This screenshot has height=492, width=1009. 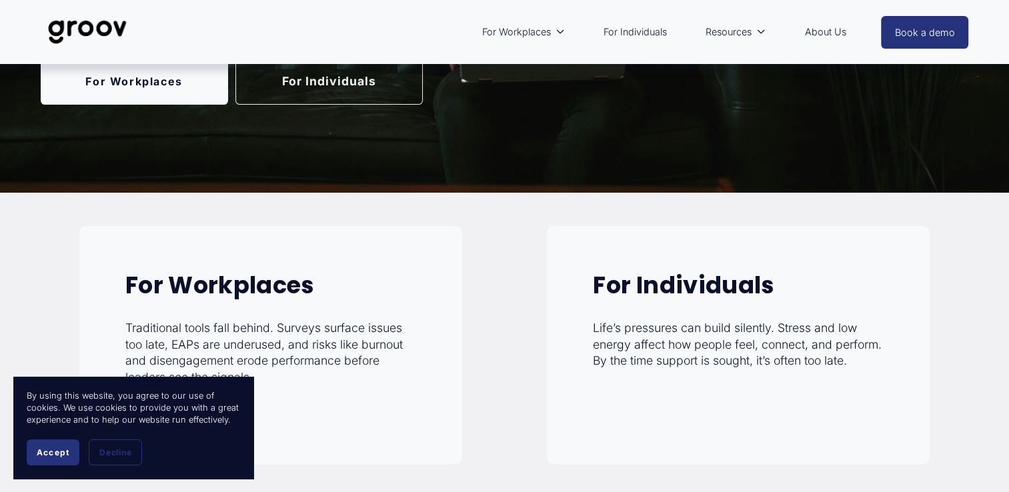 I want to click on span: Resources, so click(x=728, y=32).